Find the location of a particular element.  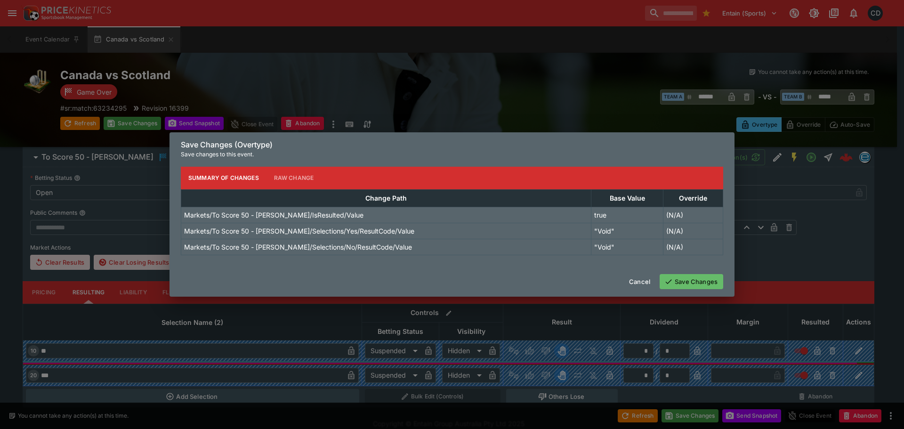

th: Change Path is located at coordinates (386, 198).